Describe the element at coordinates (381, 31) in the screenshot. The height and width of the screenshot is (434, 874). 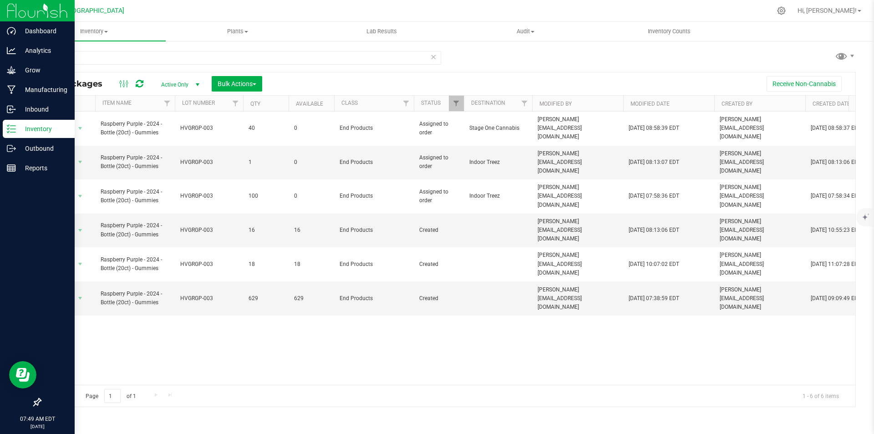
I see `a: Lab Results` at that location.